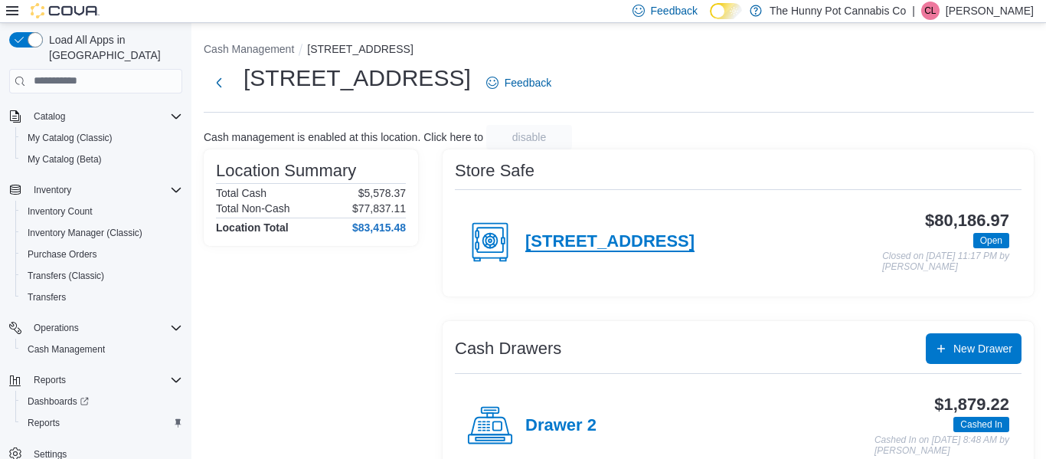 This screenshot has height=459, width=1046. What do you see at coordinates (561, 426) in the screenshot?
I see `h4: Drawer 2` at bounding box center [561, 426].